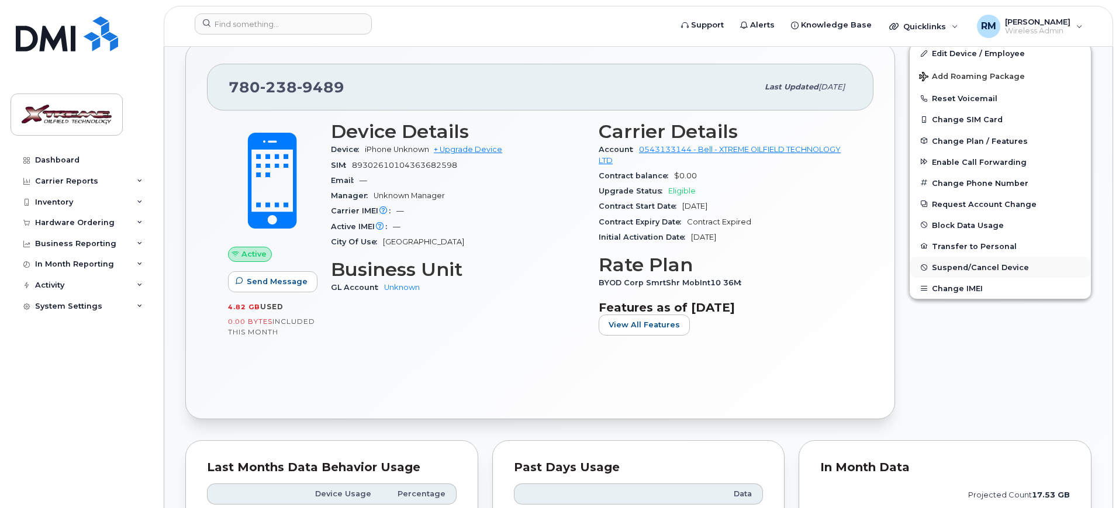 Image resolution: width=1119 pixels, height=508 pixels. What do you see at coordinates (1000, 267) in the screenshot?
I see `button: Suspend/Cancel Device` at bounding box center [1000, 267].